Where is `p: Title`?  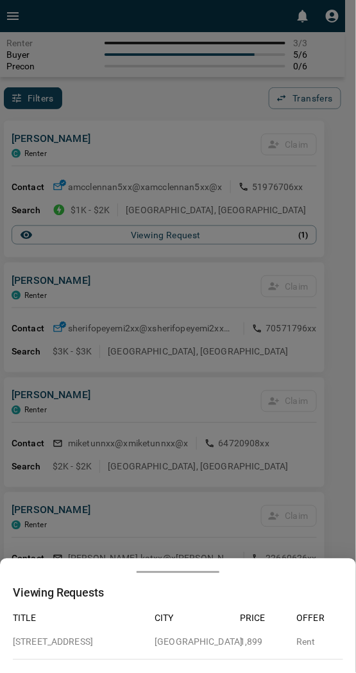 p: Title is located at coordinates (78, 618).